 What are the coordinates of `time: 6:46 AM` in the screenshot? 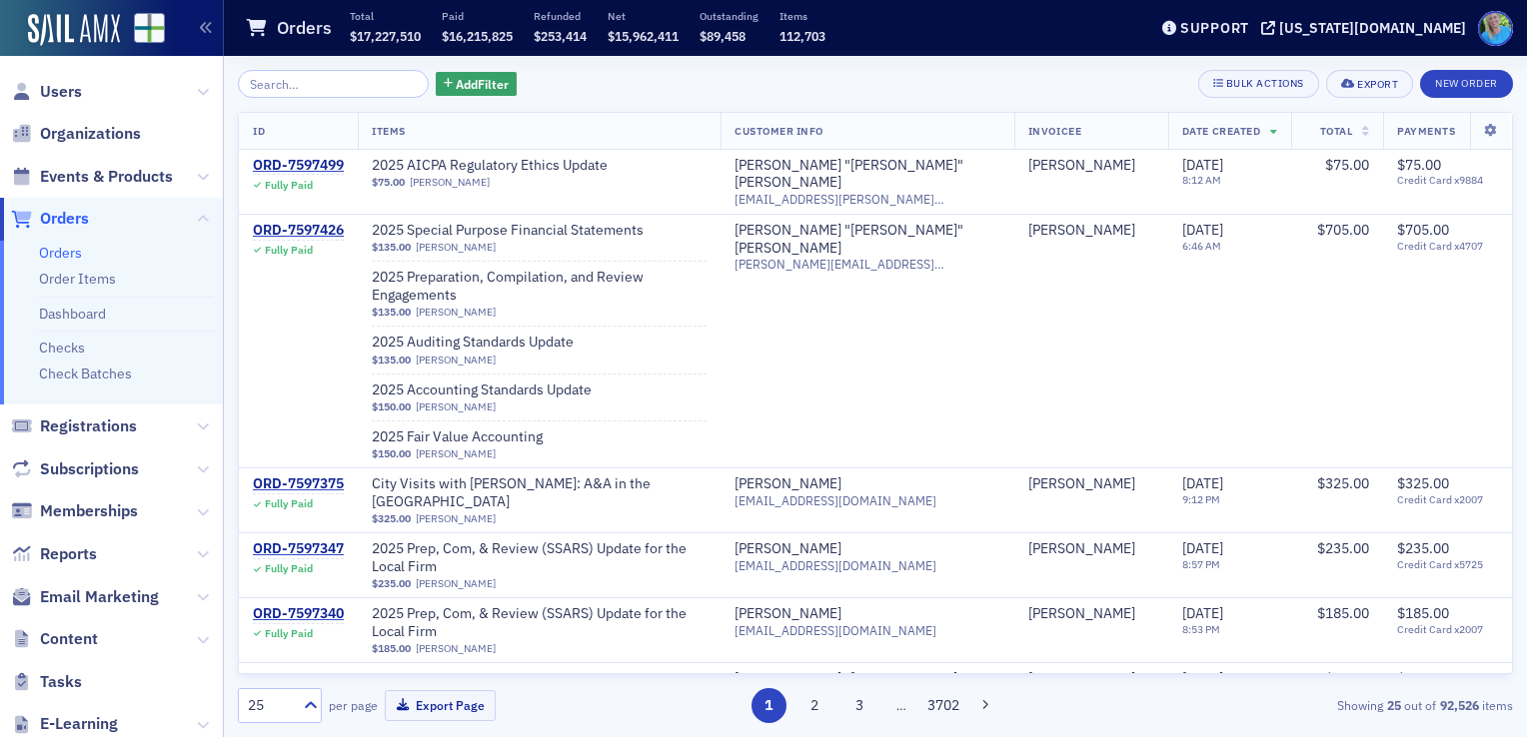 It's located at (1201, 246).